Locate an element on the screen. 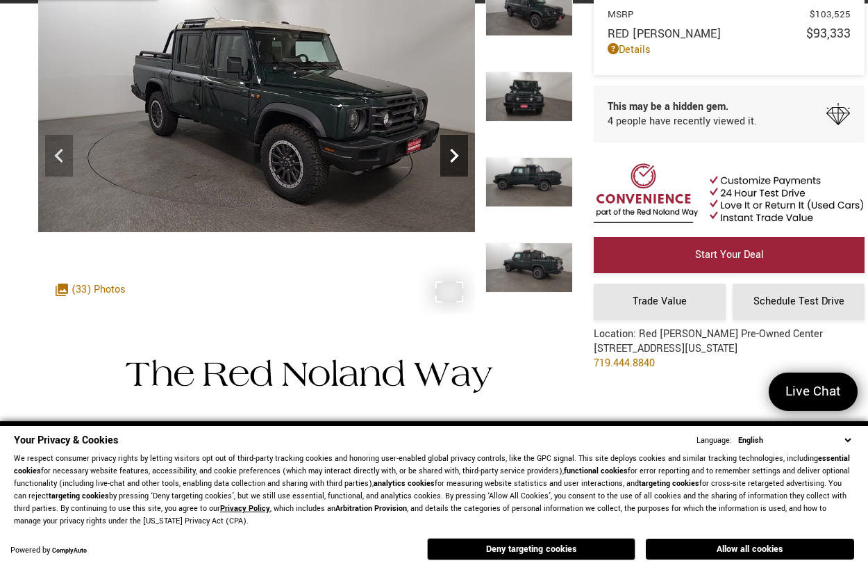 The width and height of the screenshot is (868, 570). a: Details is located at coordinates (729, 49).